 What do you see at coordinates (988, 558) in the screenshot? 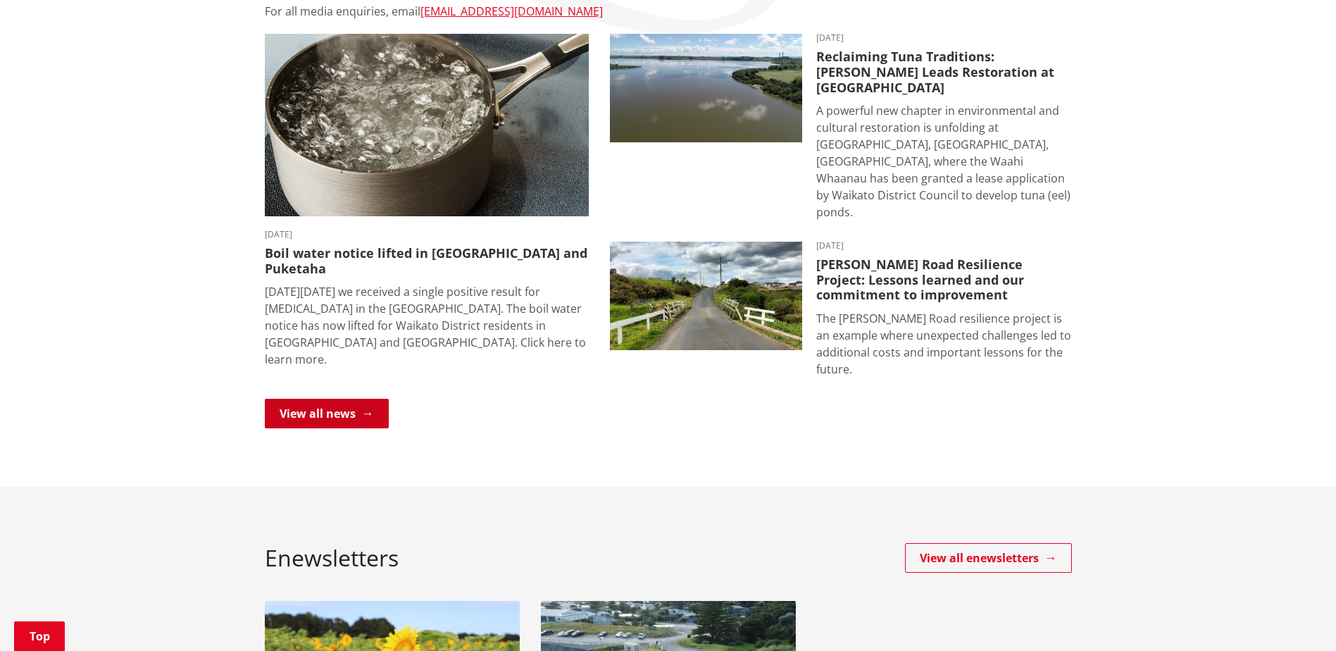
I see `a: View all enewsletters` at bounding box center [988, 558].